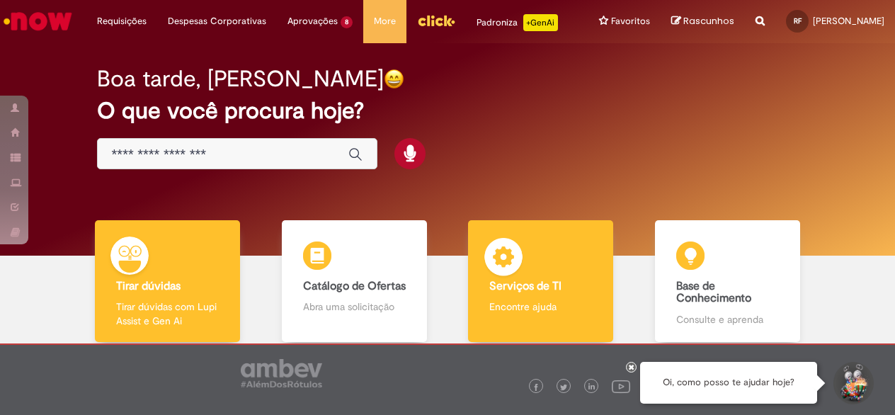 The height and width of the screenshot is (415, 895). What do you see at coordinates (853, 383) in the screenshot?
I see `button: Iniciar Conversa de Suporte` at bounding box center [853, 383].